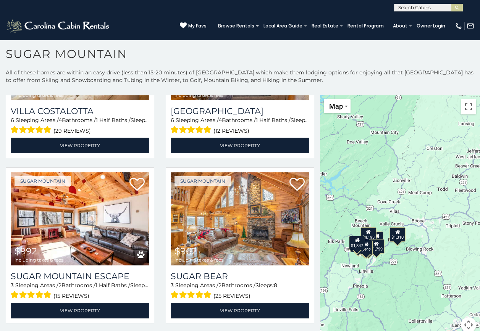 This screenshot has height=331, width=480. Describe the element at coordinates (376, 247) in the screenshot. I see `div: $1,799` at that location.